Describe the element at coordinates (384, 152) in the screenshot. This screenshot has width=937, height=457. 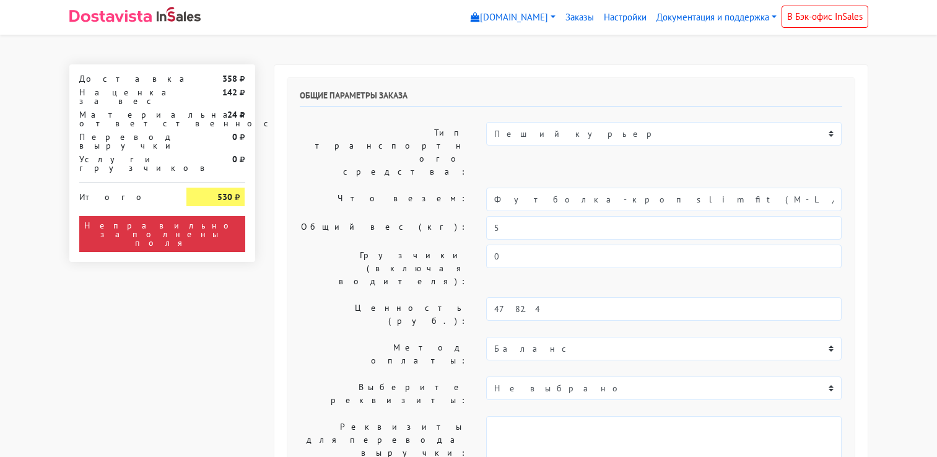
I see `label: Тип транспортного средства:` at that location.